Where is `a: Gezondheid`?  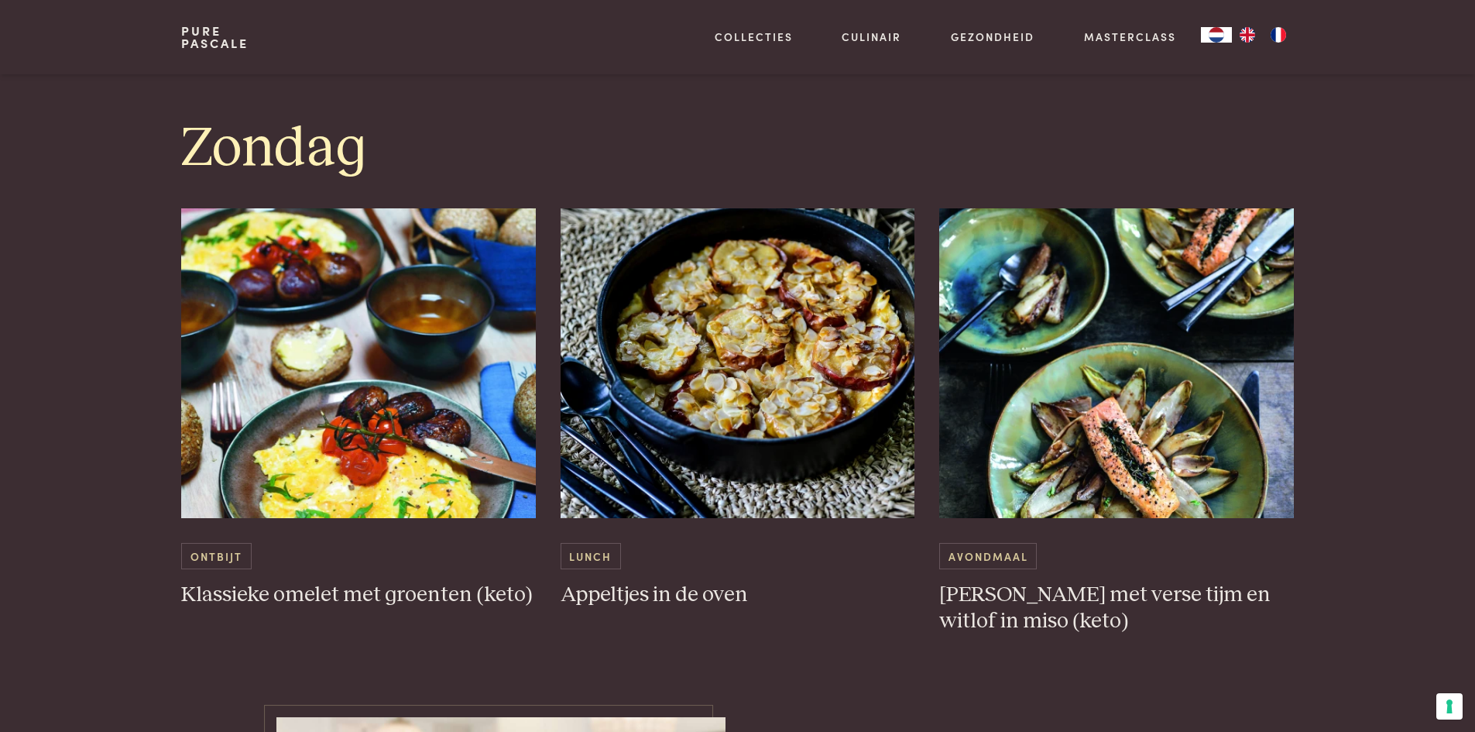 a: Gezondheid is located at coordinates (993, 36).